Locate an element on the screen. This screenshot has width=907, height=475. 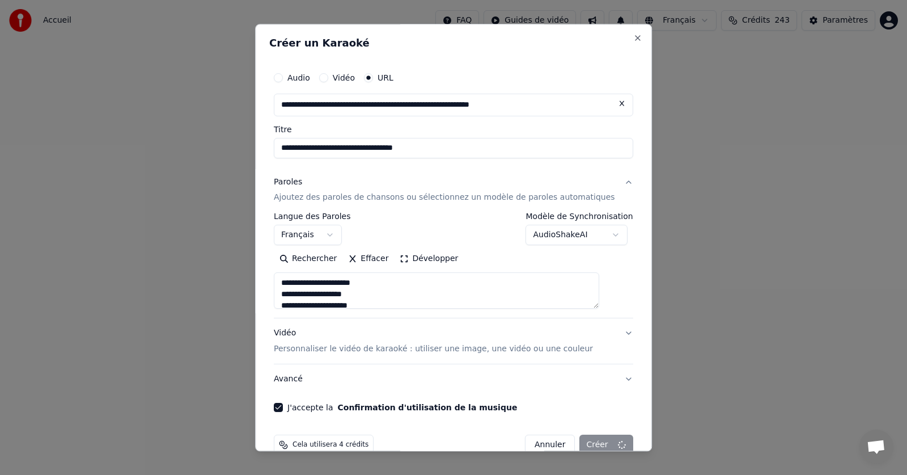
button: Effacer is located at coordinates (368, 259).